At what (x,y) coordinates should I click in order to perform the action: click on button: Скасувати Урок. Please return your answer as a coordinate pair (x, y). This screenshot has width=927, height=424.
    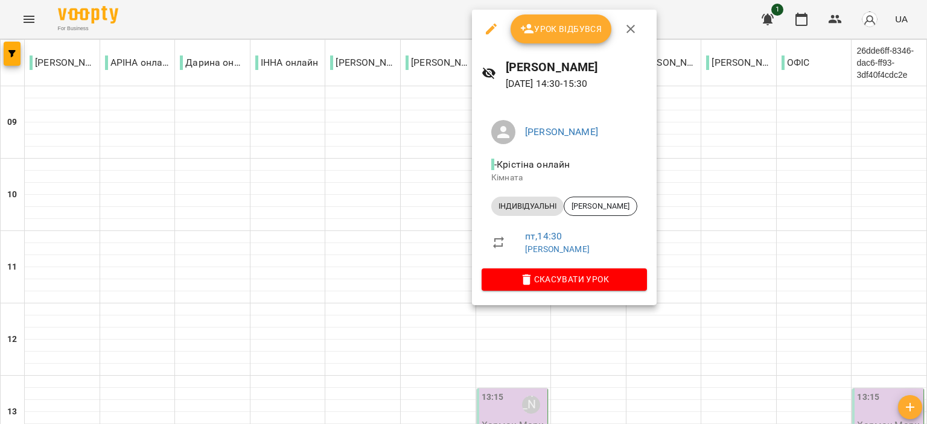
    Looking at the image, I should click on (564, 279).